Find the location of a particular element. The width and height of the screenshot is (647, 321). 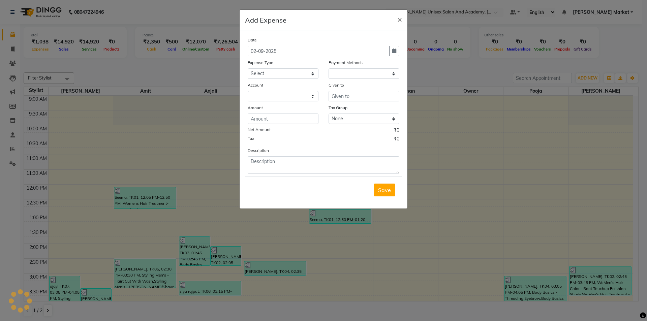

label: Account is located at coordinates (255, 85).